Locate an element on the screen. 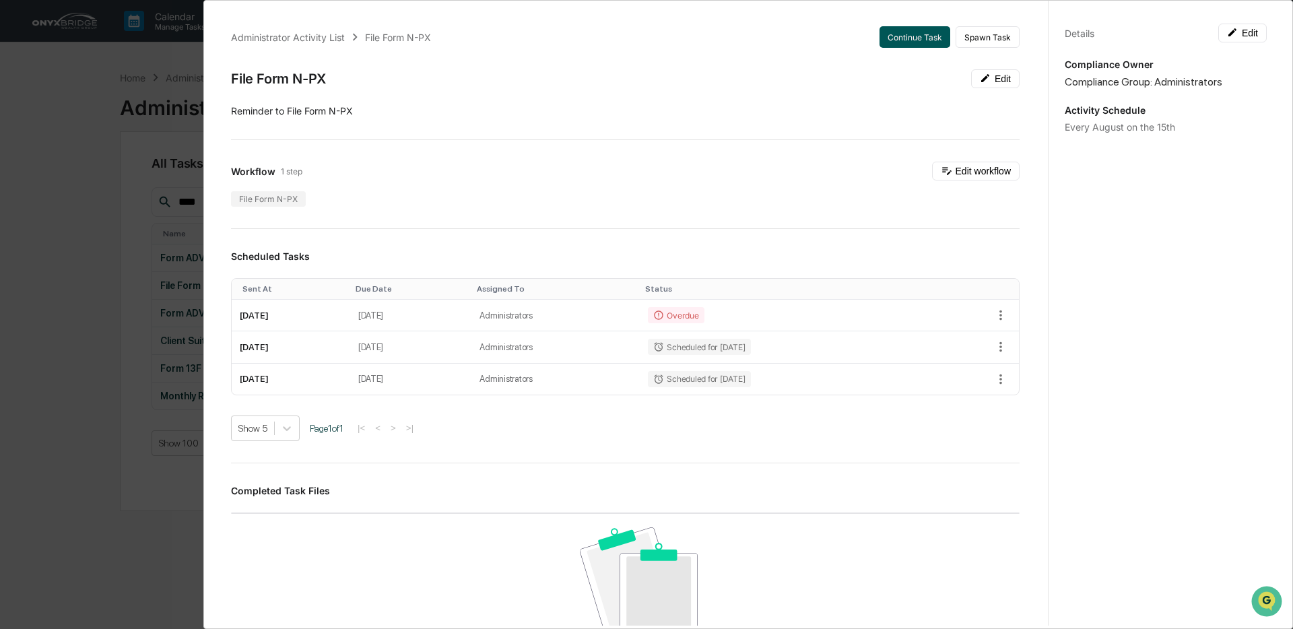  a: 🗄️Attestations is located at coordinates (132, 176).